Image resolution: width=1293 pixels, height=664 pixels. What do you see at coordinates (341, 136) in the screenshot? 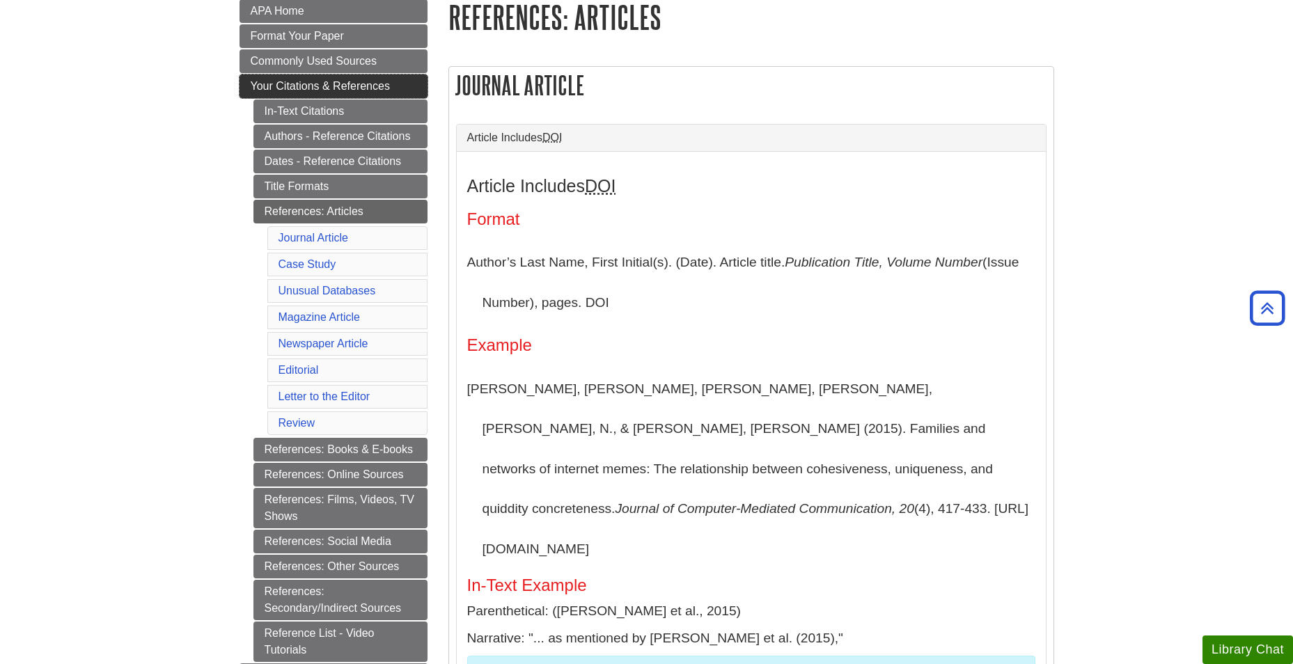
I see `a: Authors - Reference Citations` at bounding box center [341, 136].